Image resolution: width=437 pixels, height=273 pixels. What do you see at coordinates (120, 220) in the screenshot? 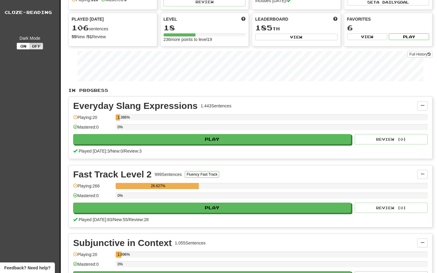
I see `span: New: 55` at bounding box center [120, 220].